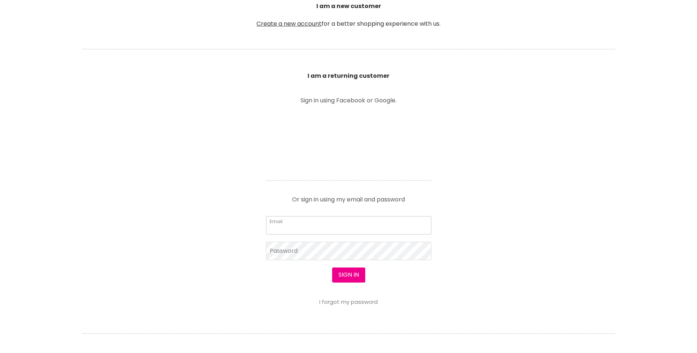 Image resolution: width=697 pixels, height=353 pixels. What do you see at coordinates (348, 76) in the screenshot?
I see `b: I am a returning customer` at bounding box center [348, 76].